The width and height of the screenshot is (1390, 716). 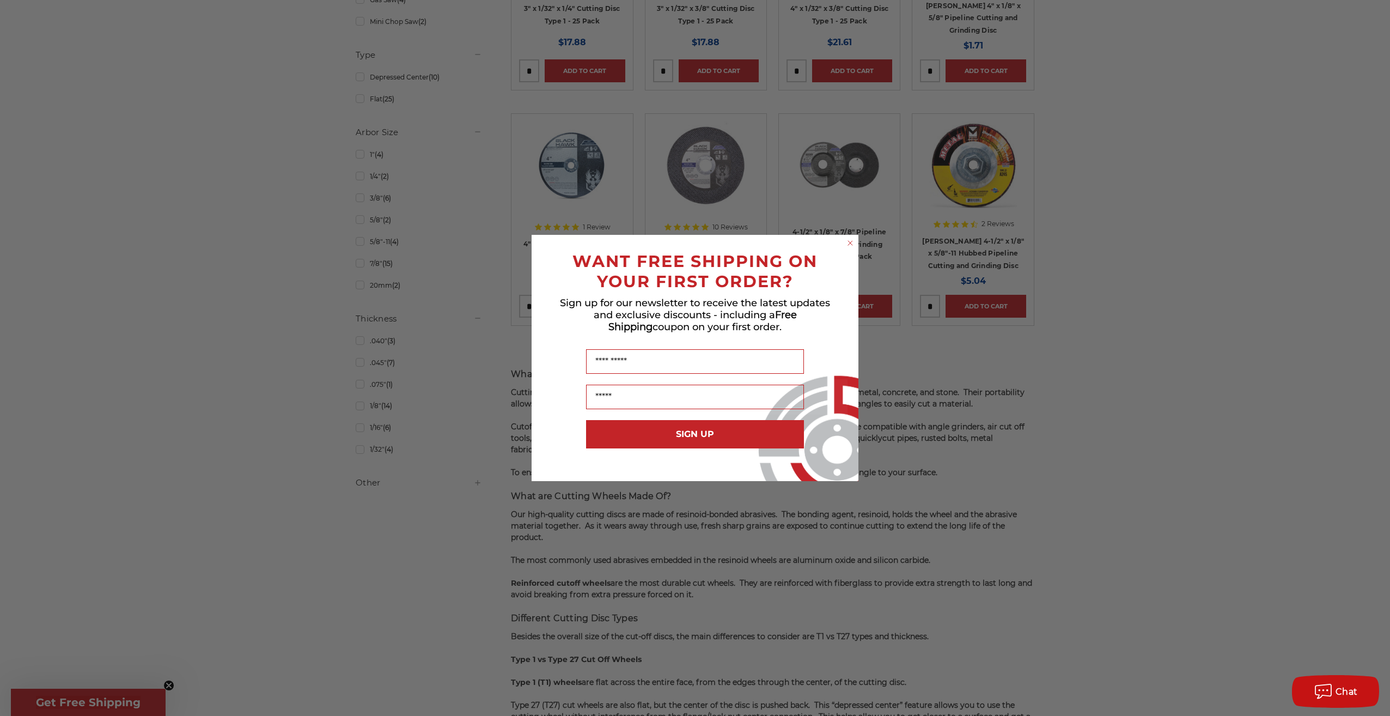 I want to click on button: Close dialog, so click(x=850, y=243).